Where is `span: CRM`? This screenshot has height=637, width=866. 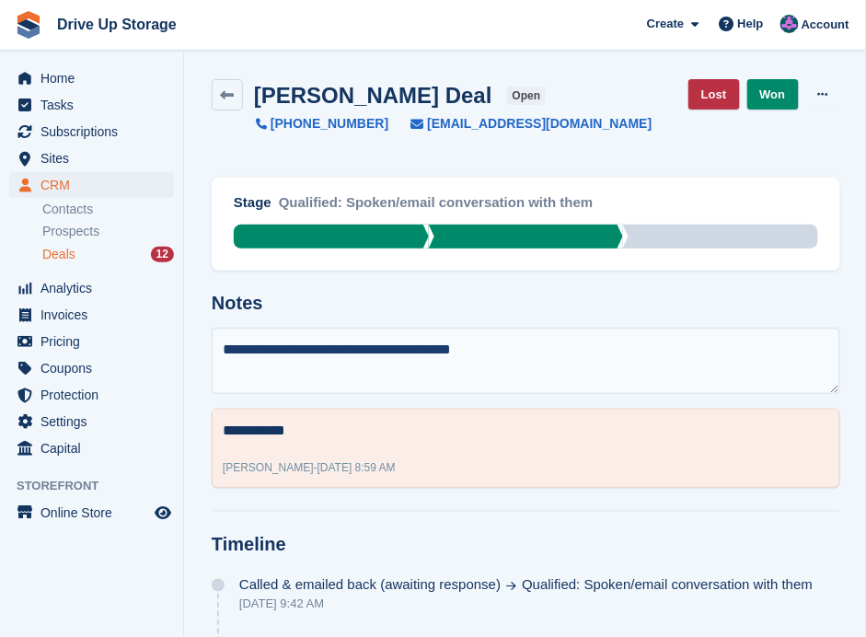
span: CRM is located at coordinates (96, 185).